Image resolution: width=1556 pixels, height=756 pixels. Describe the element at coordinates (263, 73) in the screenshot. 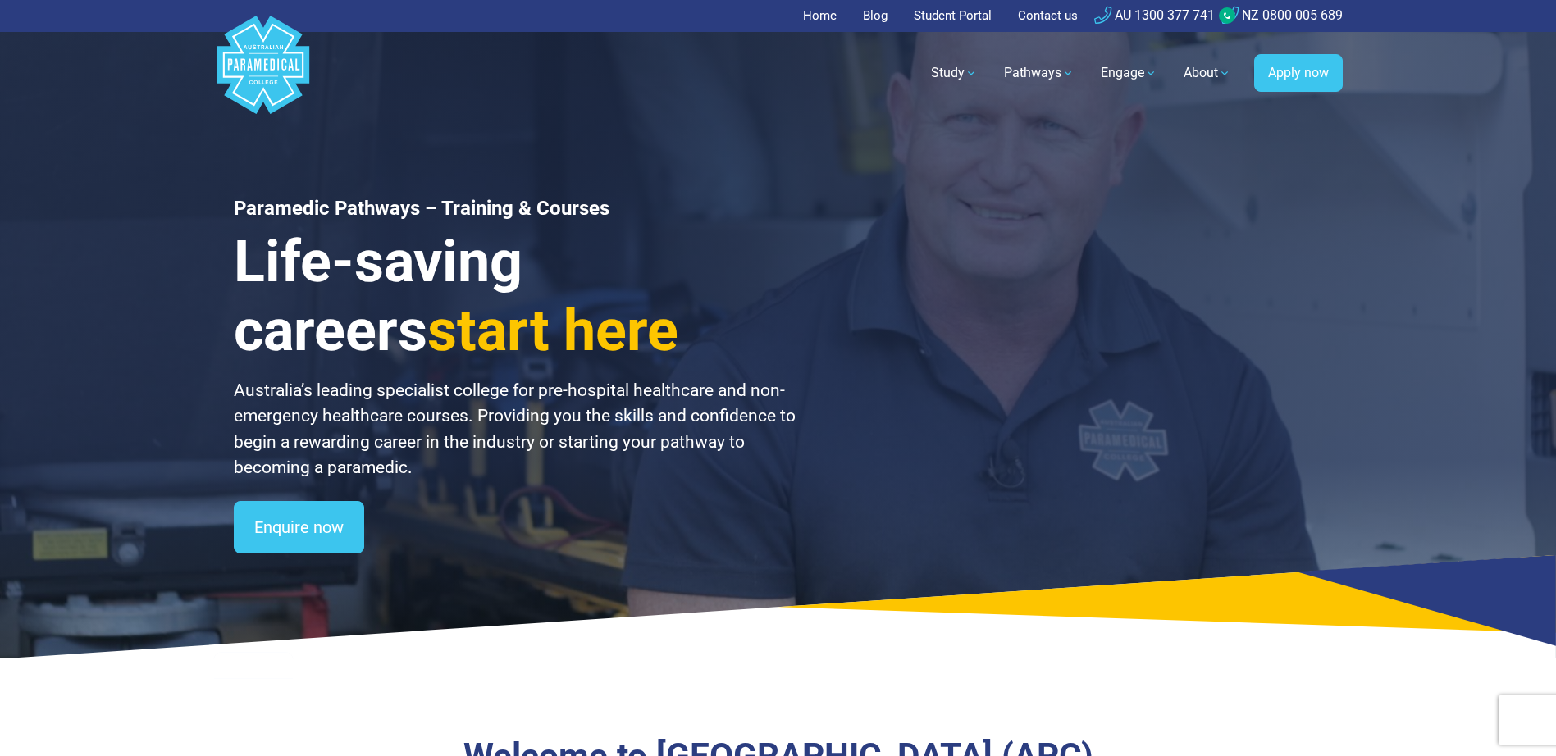

I see `a: Australian Paramedical College` at that location.